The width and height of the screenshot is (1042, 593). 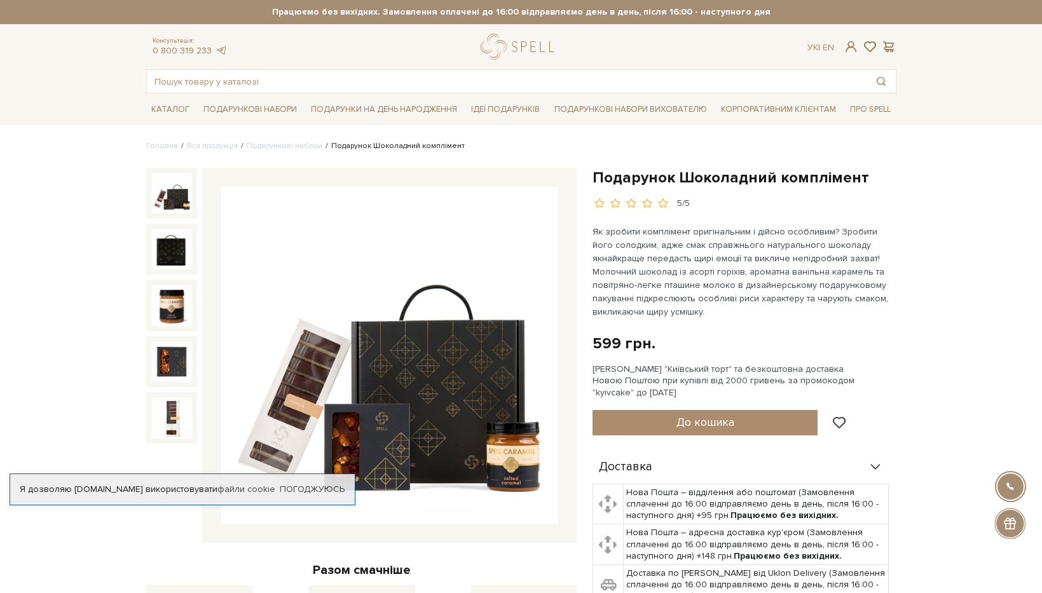 I want to click on p: Як зробити комплімент оригінальним і дійсно особливим? Зробити його солодким, адже смак справжньо..., so click(x=741, y=271).